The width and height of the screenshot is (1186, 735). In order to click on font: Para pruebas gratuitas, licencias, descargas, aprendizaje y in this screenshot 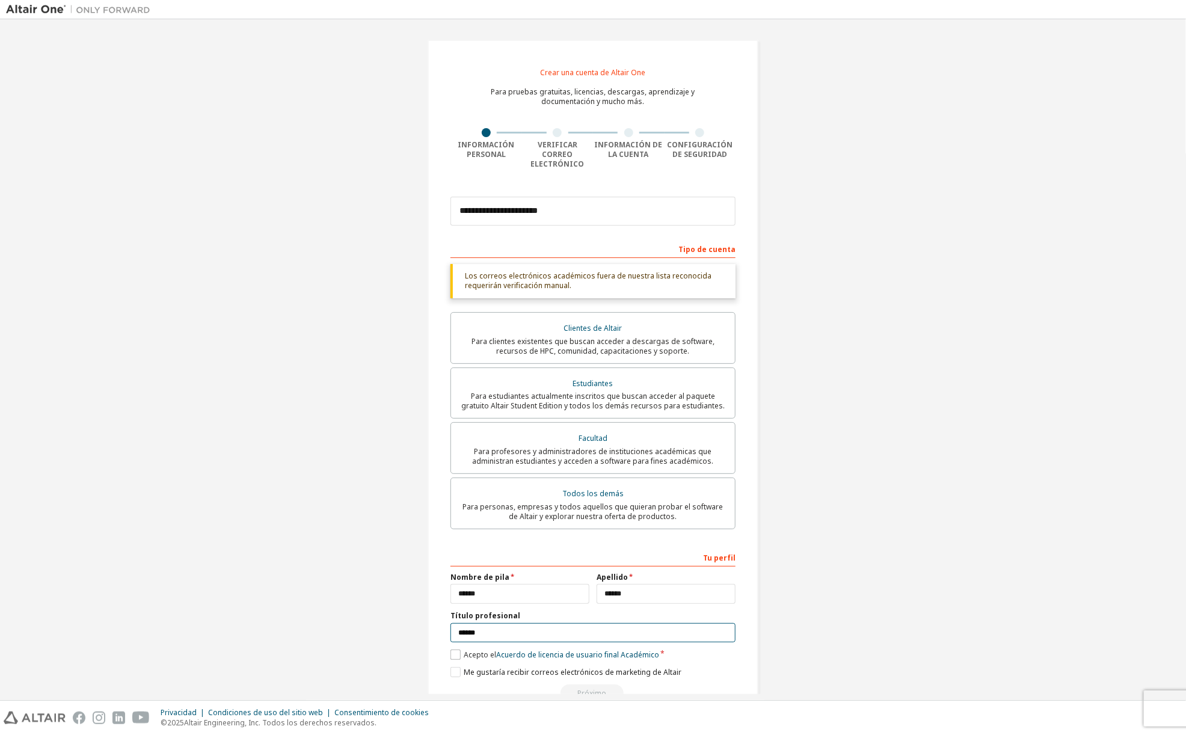, I will do `click(593, 91)`.